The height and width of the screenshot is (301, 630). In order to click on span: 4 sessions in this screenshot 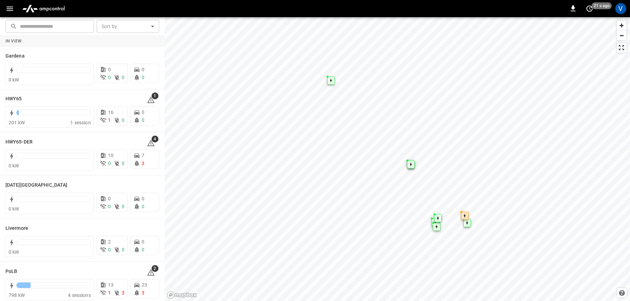, I will do `click(79, 295)`.